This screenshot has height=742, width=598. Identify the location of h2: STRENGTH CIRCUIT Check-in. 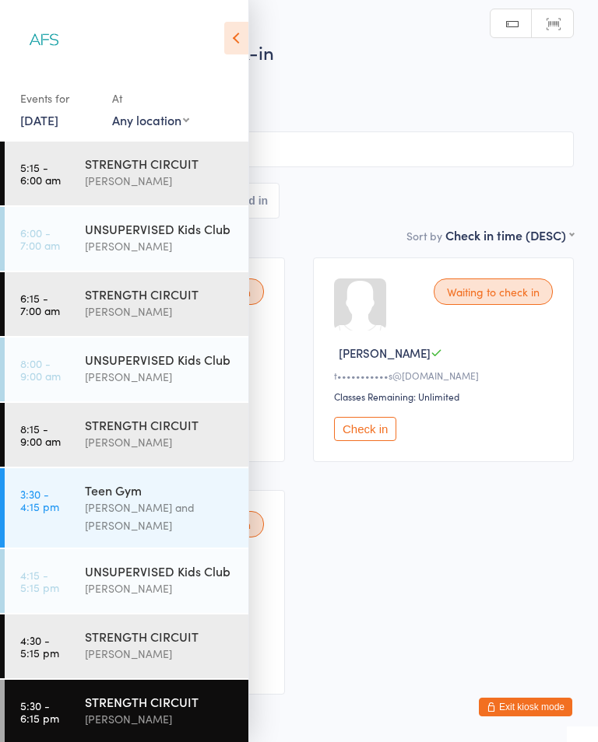
(299, 51).